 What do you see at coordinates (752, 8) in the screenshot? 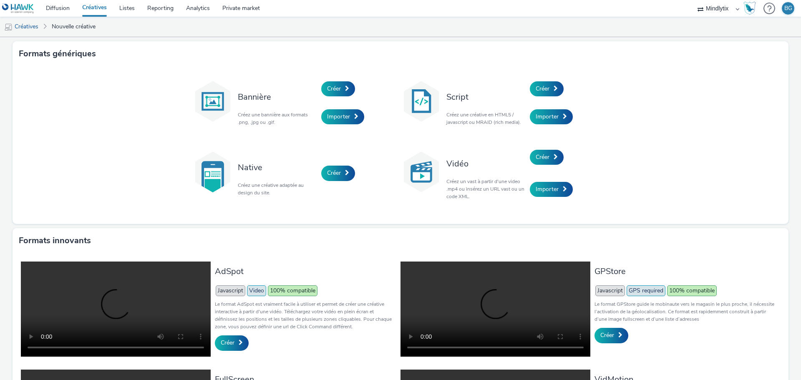
I see `a: Hawk Academy` at bounding box center [752, 8].